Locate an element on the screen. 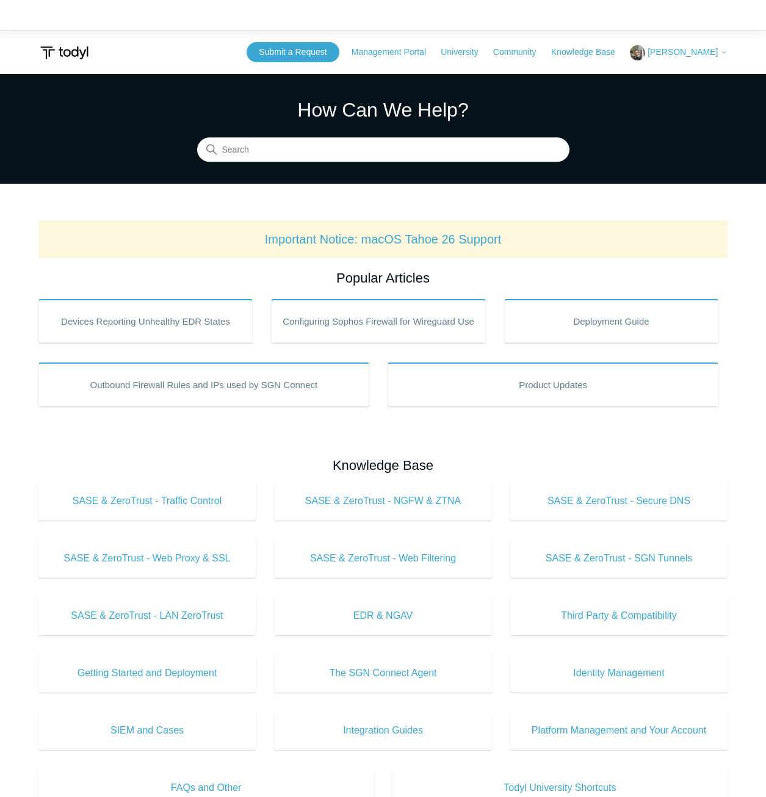 The width and height of the screenshot is (766, 797). span: Getting Started and Deployment is located at coordinates (147, 673).